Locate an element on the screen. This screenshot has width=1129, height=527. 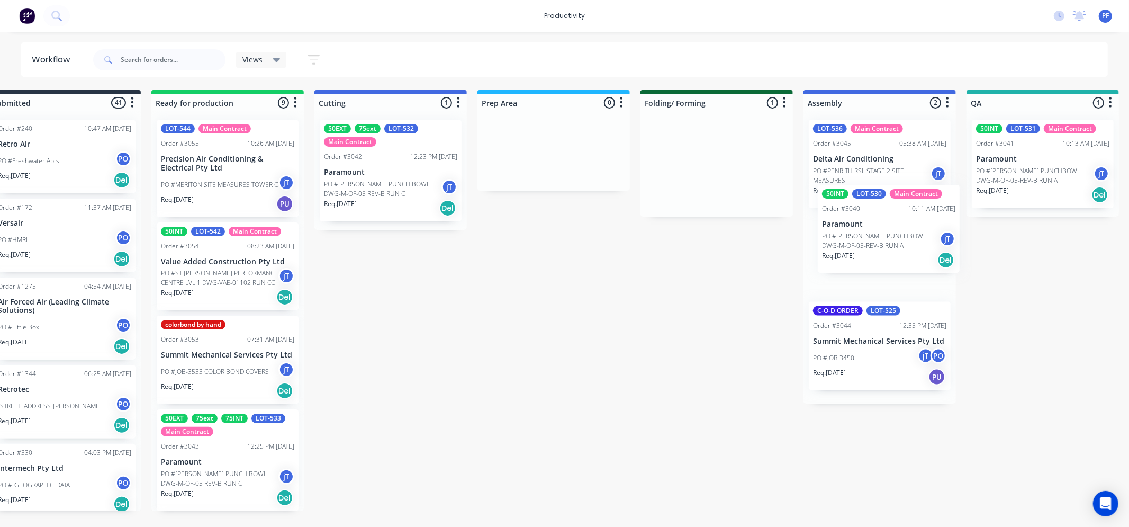
span: Views is located at coordinates (252, 59).